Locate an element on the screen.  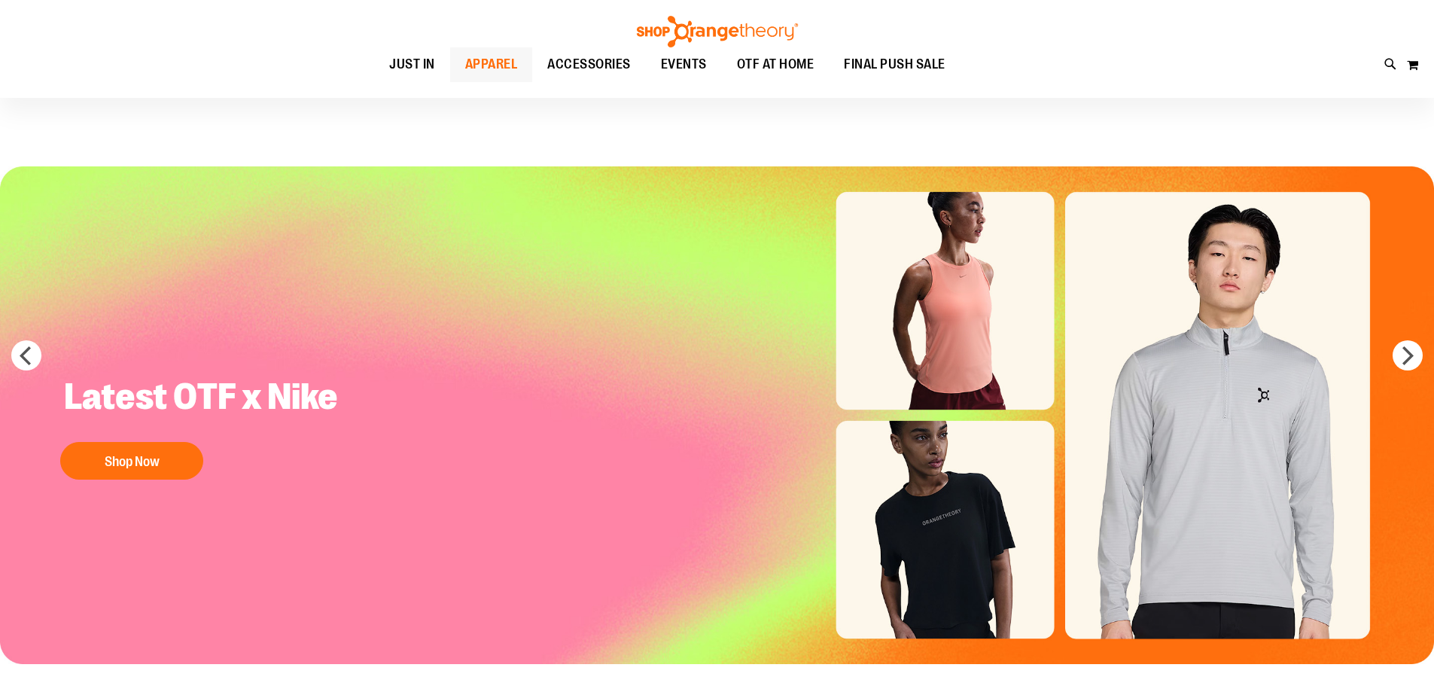
a: EVENTS is located at coordinates (683, 65).